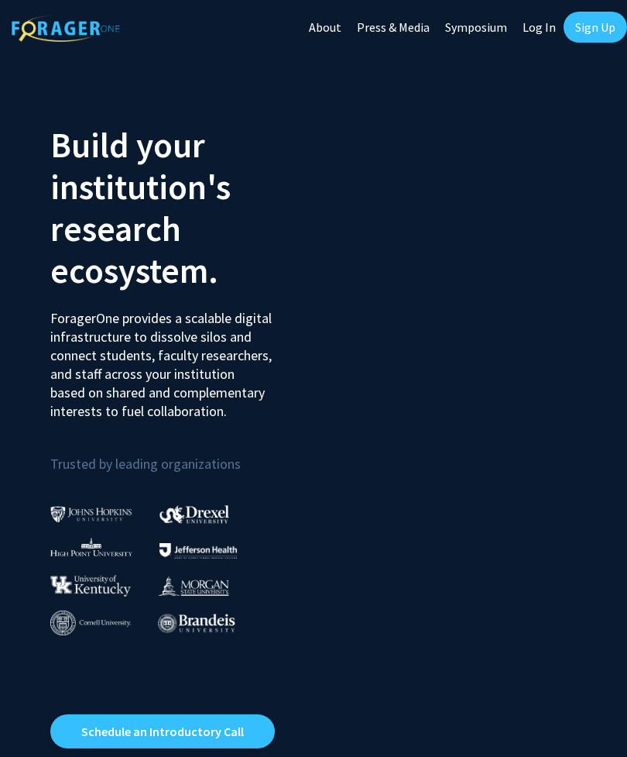 This screenshot has height=757, width=627. What do you see at coordinates (91, 547) in the screenshot?
I see `img: High Point University` at bounding box center [91, 547].